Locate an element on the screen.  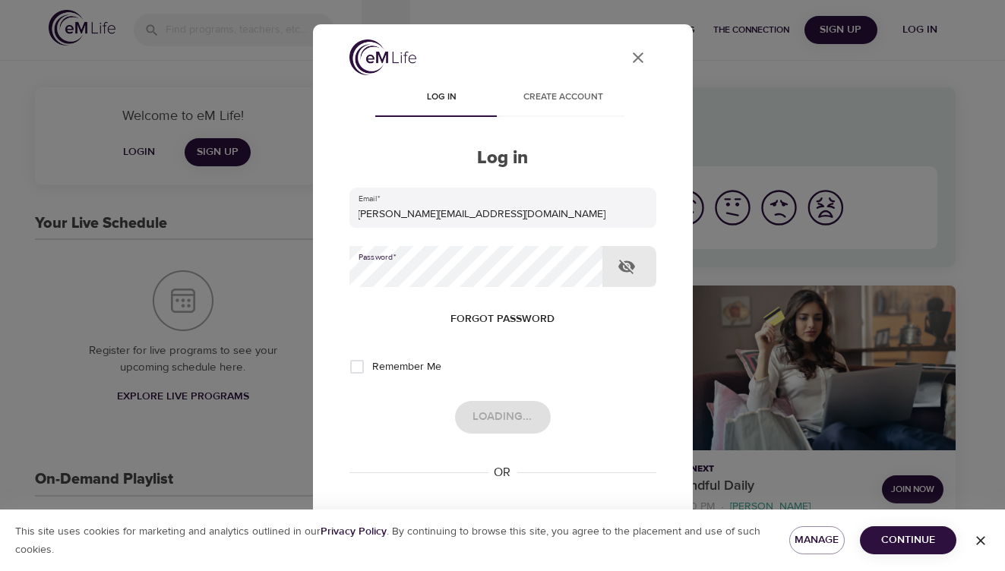
div: OR is located at coordinates (503, 472).